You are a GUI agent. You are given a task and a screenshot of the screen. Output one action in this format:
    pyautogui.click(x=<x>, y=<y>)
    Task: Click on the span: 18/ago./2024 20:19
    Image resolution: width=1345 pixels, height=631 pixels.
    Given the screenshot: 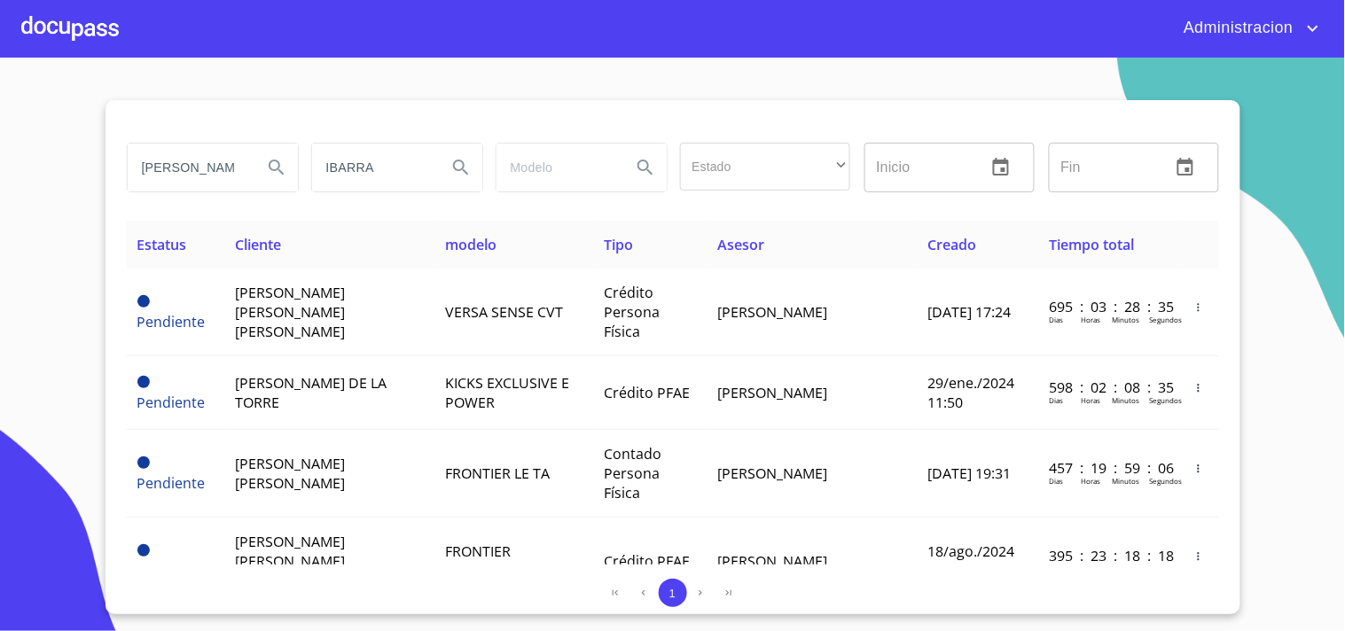 What is the action you would take?
    pyautogui.click(x=971, y=561)
    